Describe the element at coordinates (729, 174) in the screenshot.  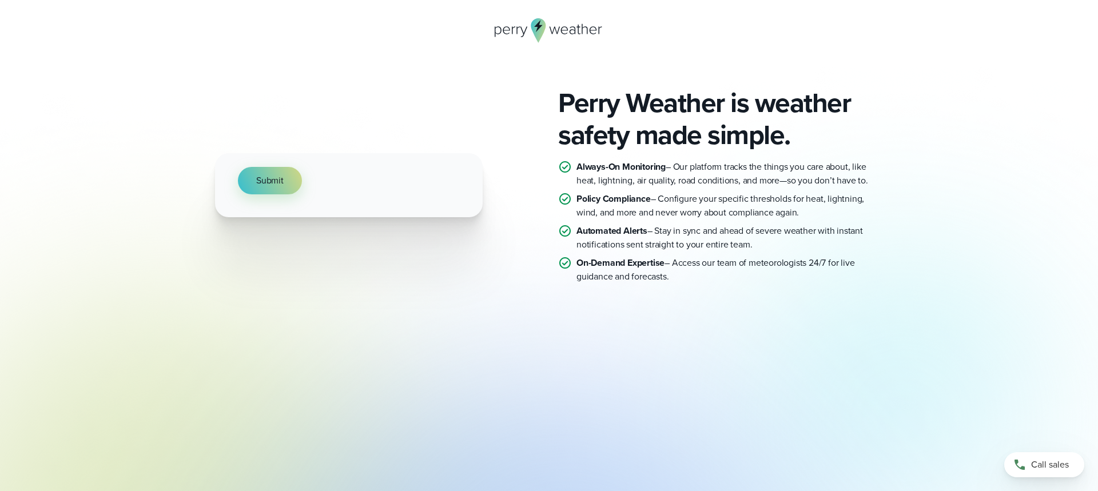
I see `p: – Our platform tracks the things you care about, like heat, lightning, air quality, road conditio...` at that location.